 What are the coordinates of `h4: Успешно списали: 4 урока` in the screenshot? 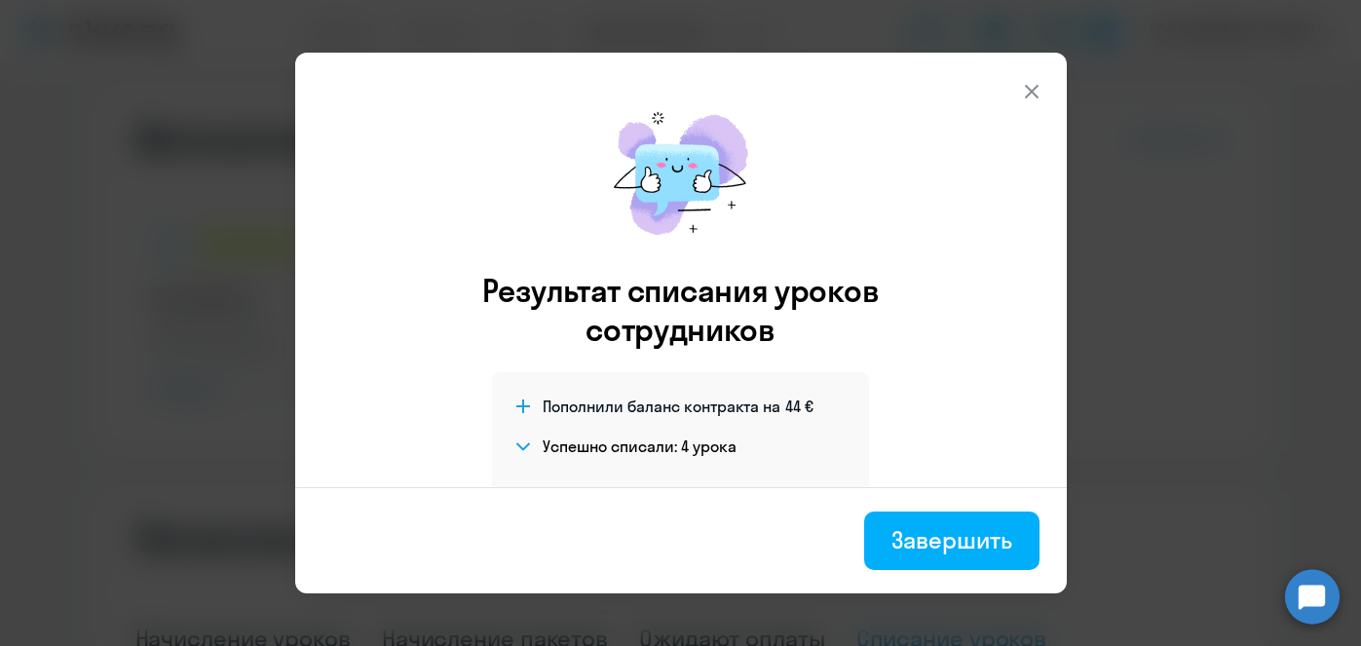 It's located at (639, 446).